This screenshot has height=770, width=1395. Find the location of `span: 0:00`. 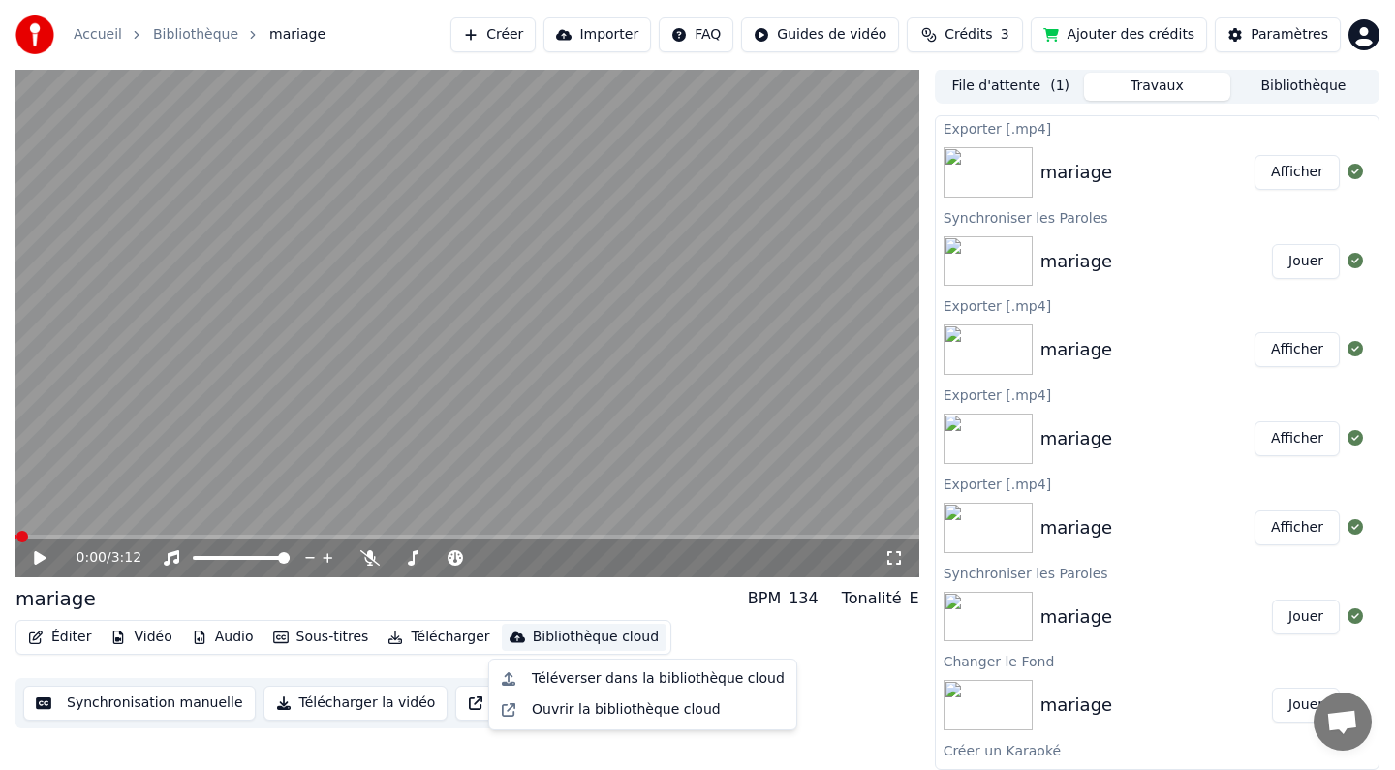

span: 0:00 is located at coordinates (91, 558).